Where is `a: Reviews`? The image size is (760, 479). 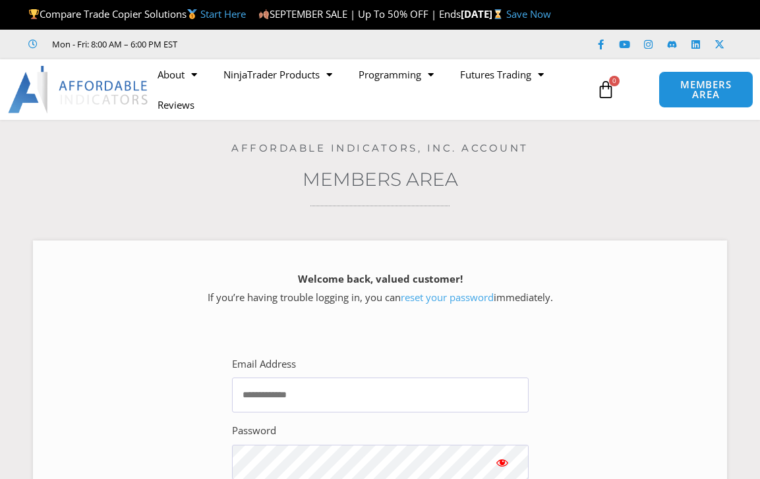
a: Reviews is located at coordinates (176, 105).